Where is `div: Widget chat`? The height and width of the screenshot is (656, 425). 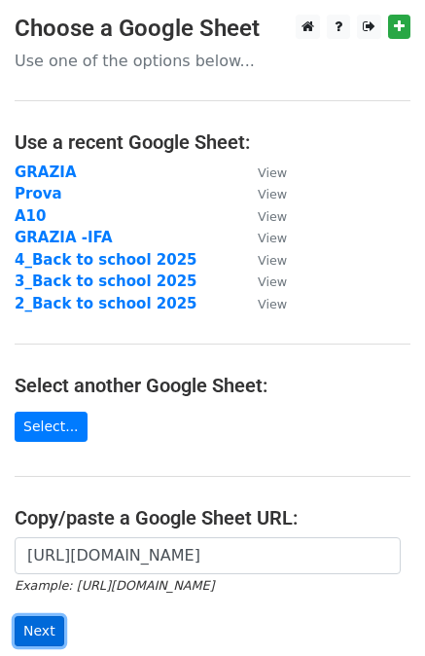 div: Widget chat is located at coordinates (376, 609).